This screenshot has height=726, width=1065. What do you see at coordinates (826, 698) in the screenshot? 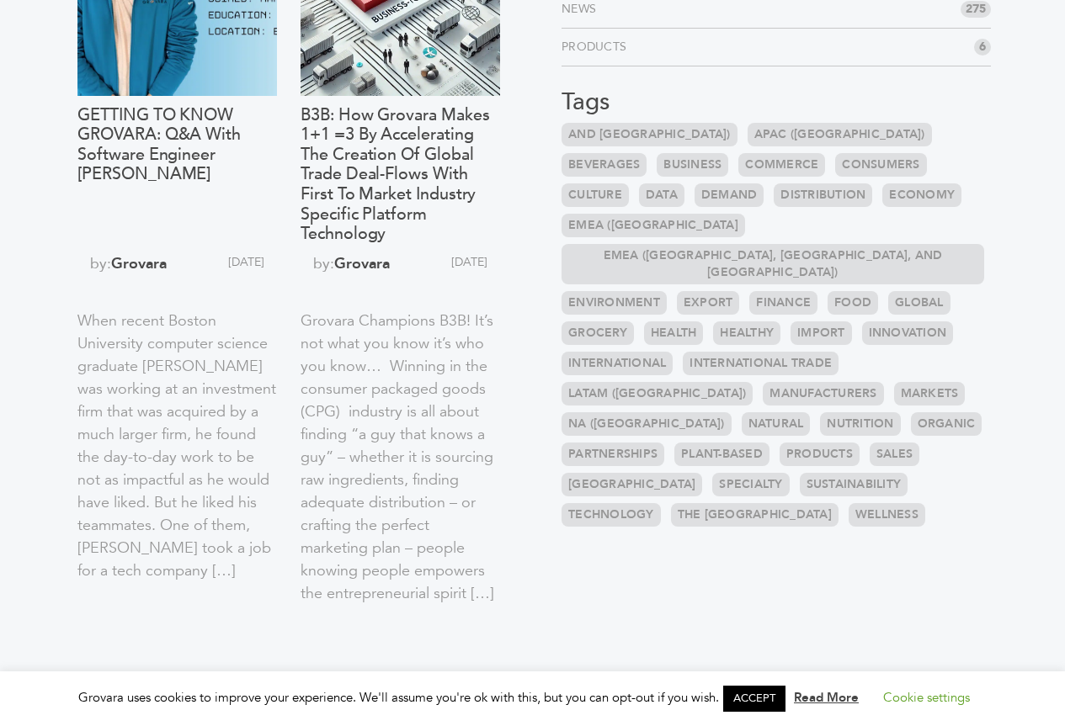
I see `a: Read More` at bounding box center [826, 698].